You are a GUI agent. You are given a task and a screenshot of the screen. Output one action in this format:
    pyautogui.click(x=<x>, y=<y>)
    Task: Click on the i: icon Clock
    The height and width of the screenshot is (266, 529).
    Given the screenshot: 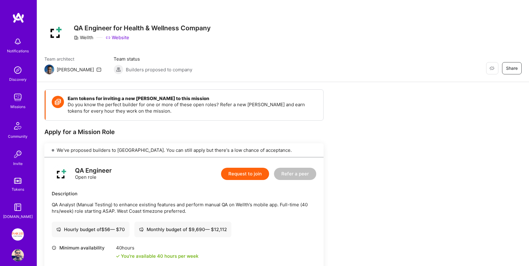 What is the action you would take?
    pyautogui.click(x=54, y=248)
    